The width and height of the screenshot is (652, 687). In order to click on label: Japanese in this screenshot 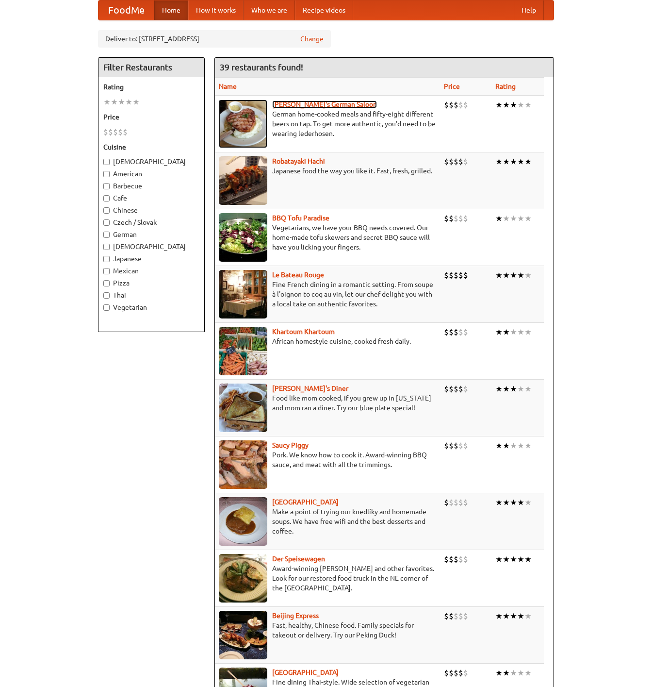, I will do `click(151, 259)`.